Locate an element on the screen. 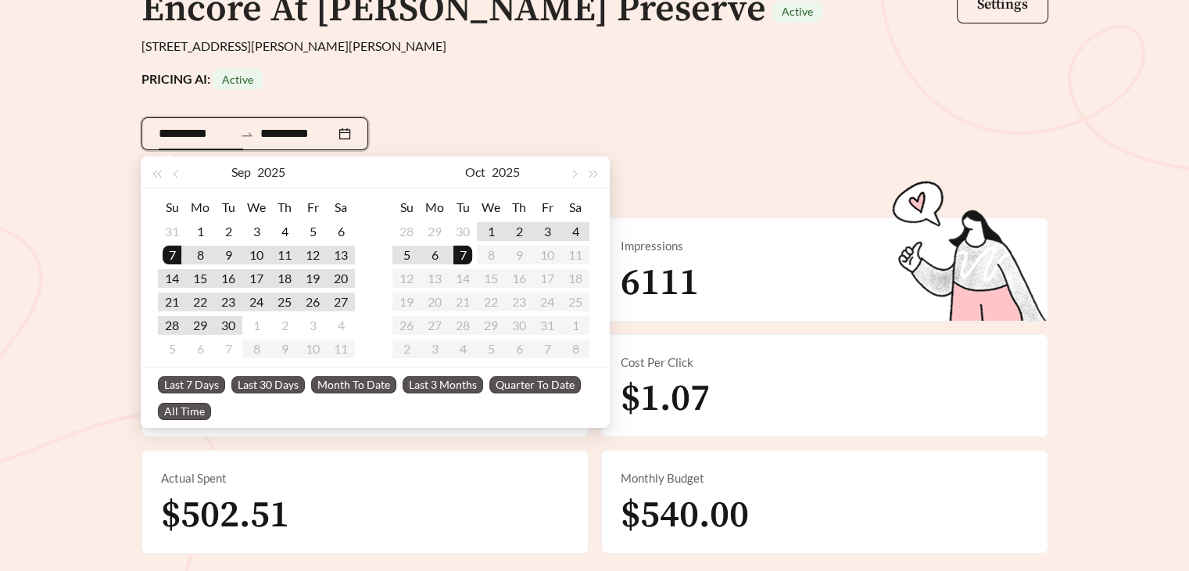  div: 11 is located at coordinates (284, 255).